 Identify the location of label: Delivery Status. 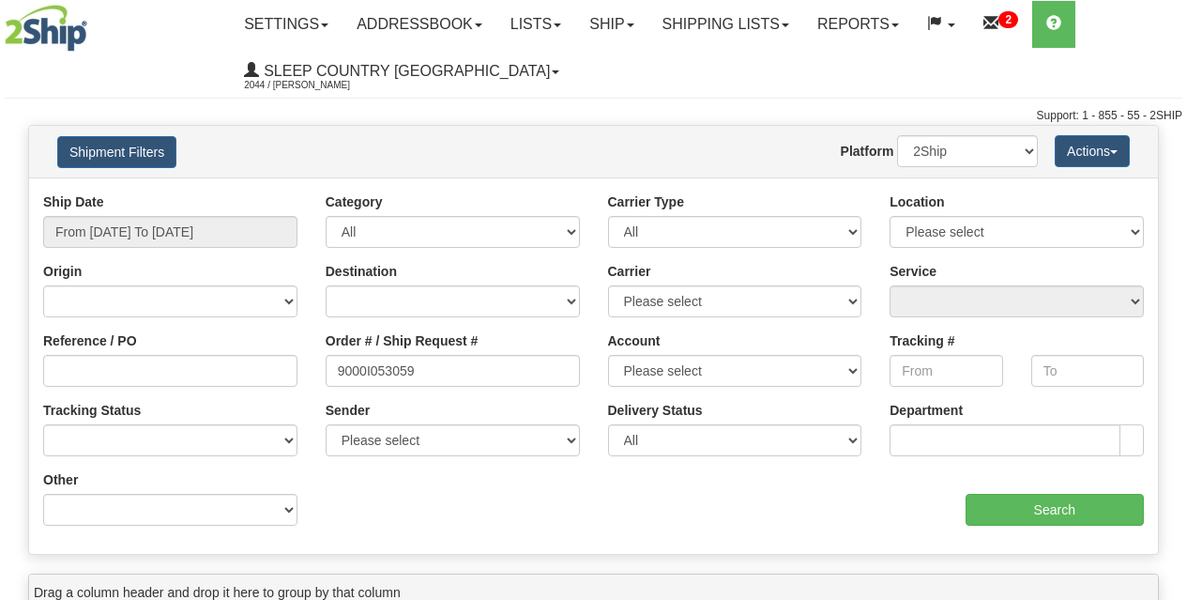
(655, 410).